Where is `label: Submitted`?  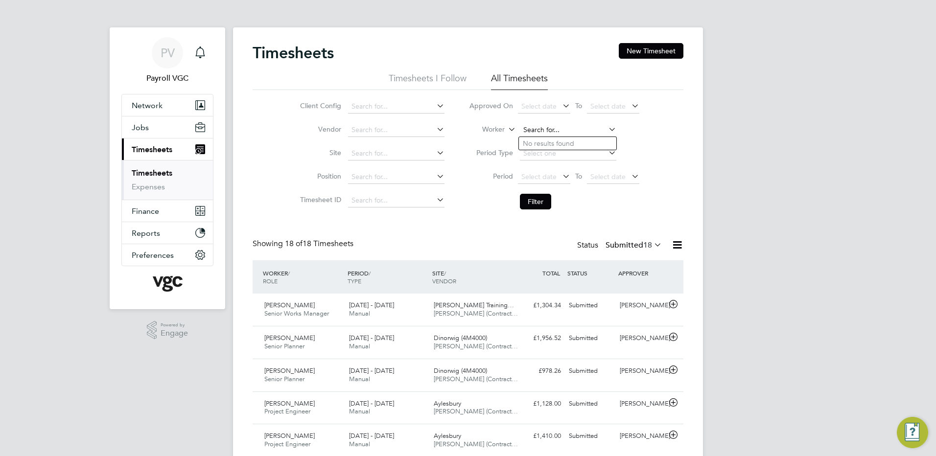
label: Submitted is located at coordinates (633, 245).